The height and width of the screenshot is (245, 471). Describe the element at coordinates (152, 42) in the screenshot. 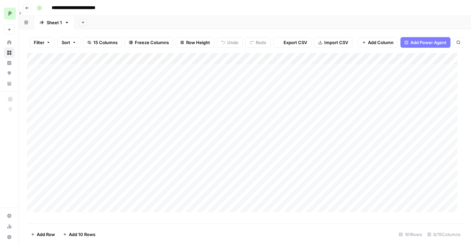

I see `span: Freeze Columns` at that location.